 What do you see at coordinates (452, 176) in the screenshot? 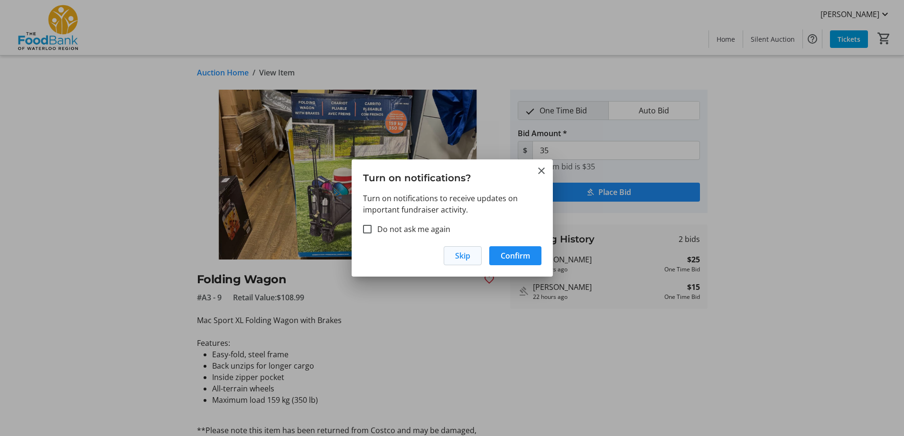
I see `h3: Turn on notifications?` at bounding box center [452, 176].